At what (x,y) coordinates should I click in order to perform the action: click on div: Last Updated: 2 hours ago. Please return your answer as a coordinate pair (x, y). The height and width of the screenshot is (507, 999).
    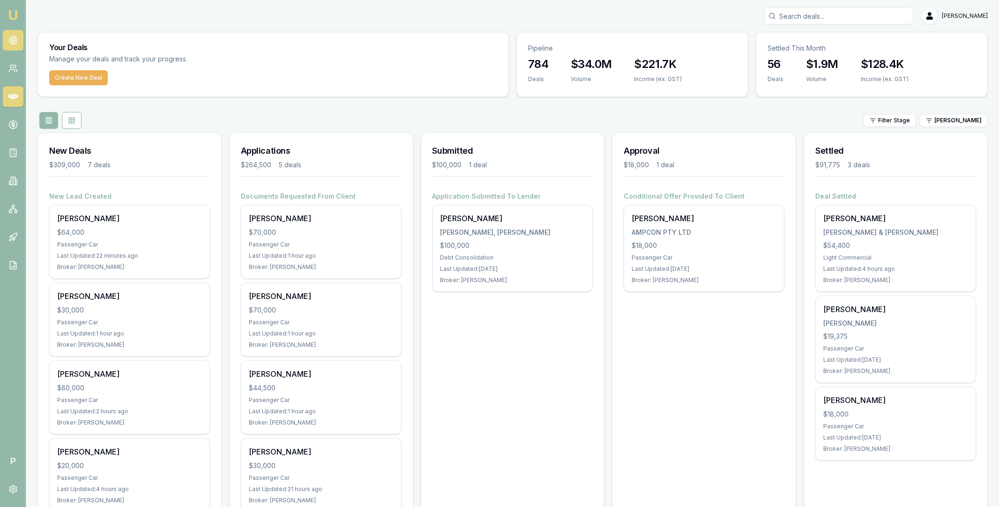
    Looking at the image, I should click on (129, 411).